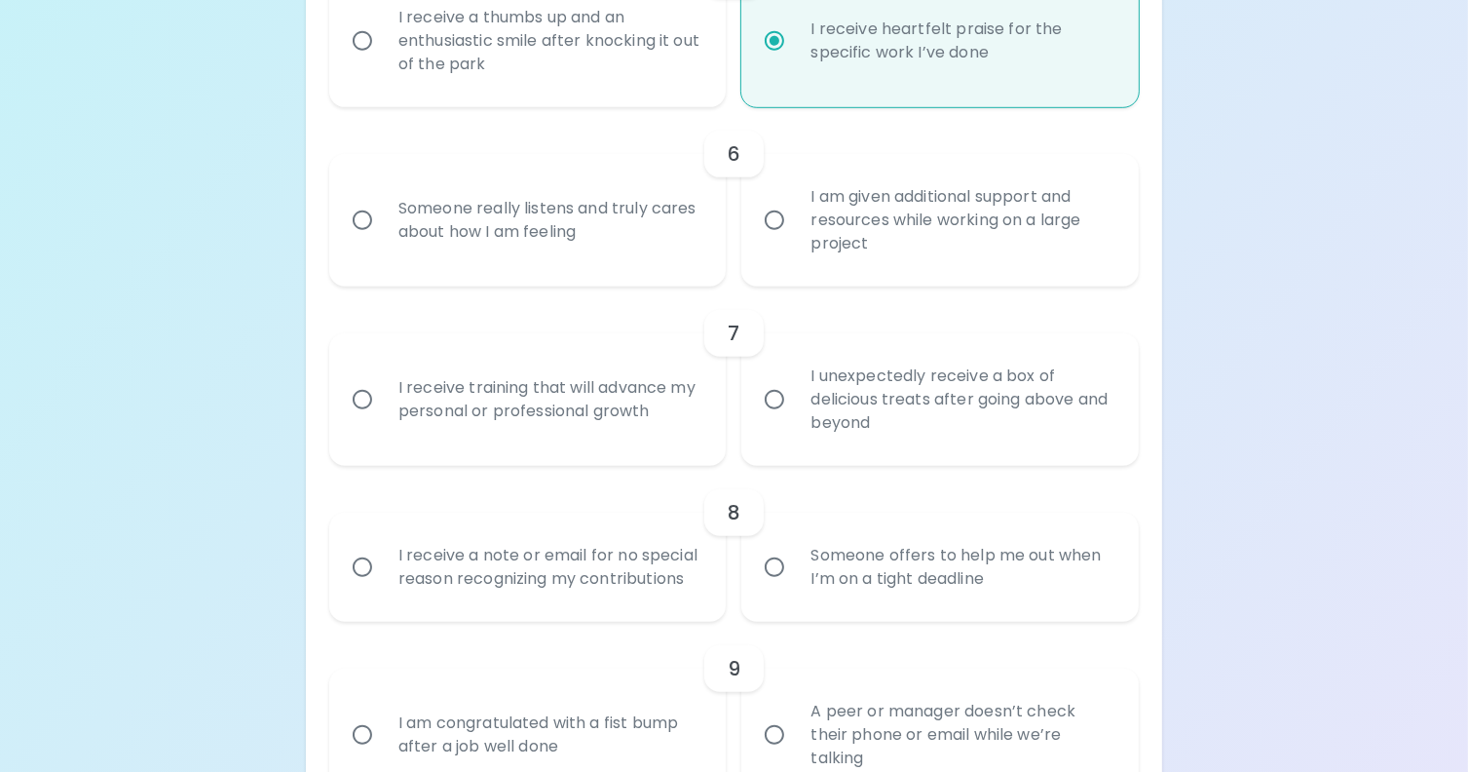 This screenshot has height=772, width=1468. What do you see at coordinates (962, 399) in the screenshot?
I see `div: I unexpectedly receive a box of delicious treats after going above and beyond` at bounding box center [962, 399].